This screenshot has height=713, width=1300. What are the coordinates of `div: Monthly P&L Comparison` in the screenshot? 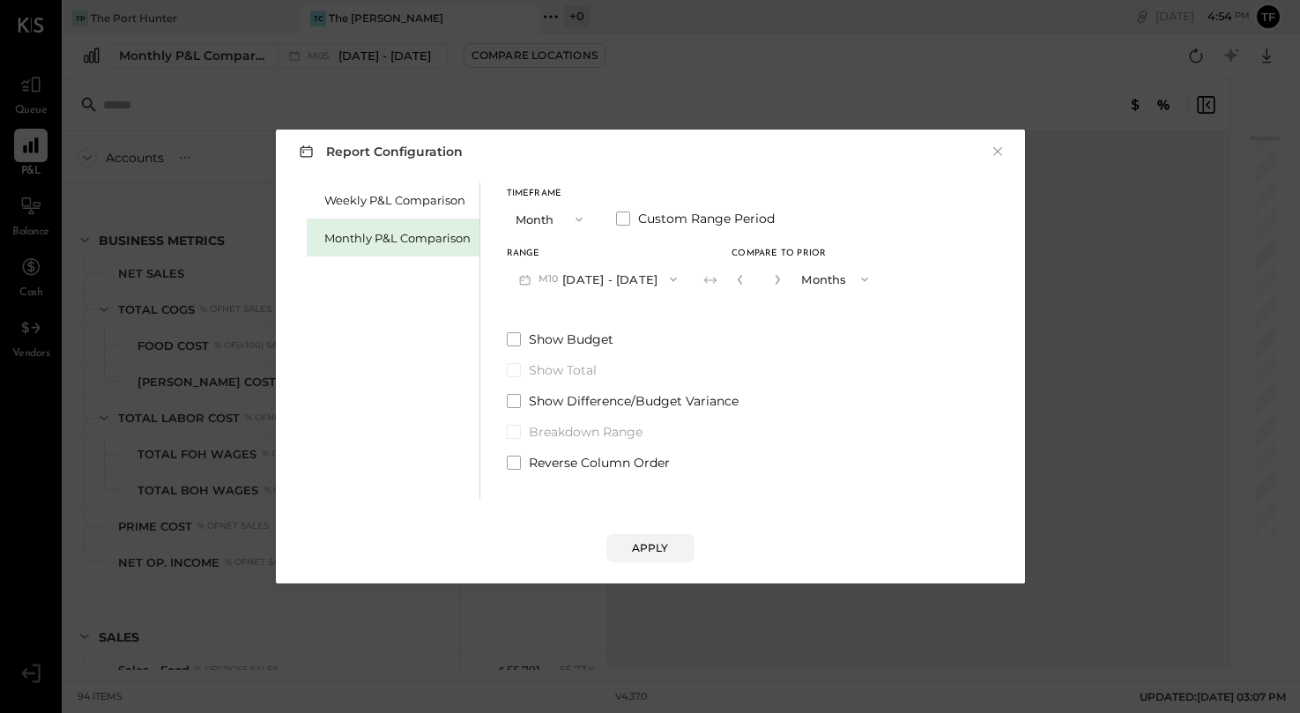 It's located at (397, 238).